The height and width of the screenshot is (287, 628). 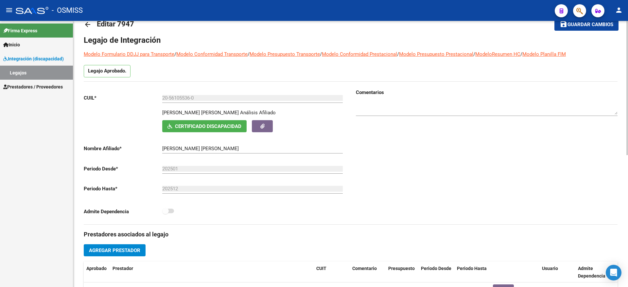 I want to click on a: ModeloResumen HC, so click(x=498, y=54).